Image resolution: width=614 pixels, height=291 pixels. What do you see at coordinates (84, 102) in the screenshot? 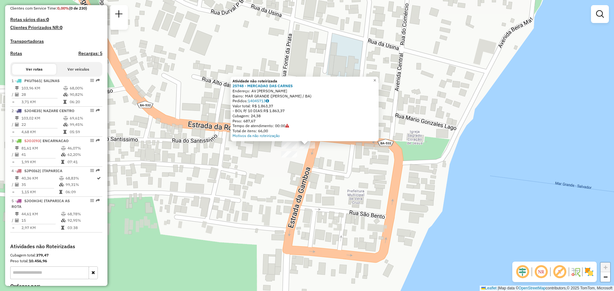
I see `td: 06:20` at bounding box center [84, 102].